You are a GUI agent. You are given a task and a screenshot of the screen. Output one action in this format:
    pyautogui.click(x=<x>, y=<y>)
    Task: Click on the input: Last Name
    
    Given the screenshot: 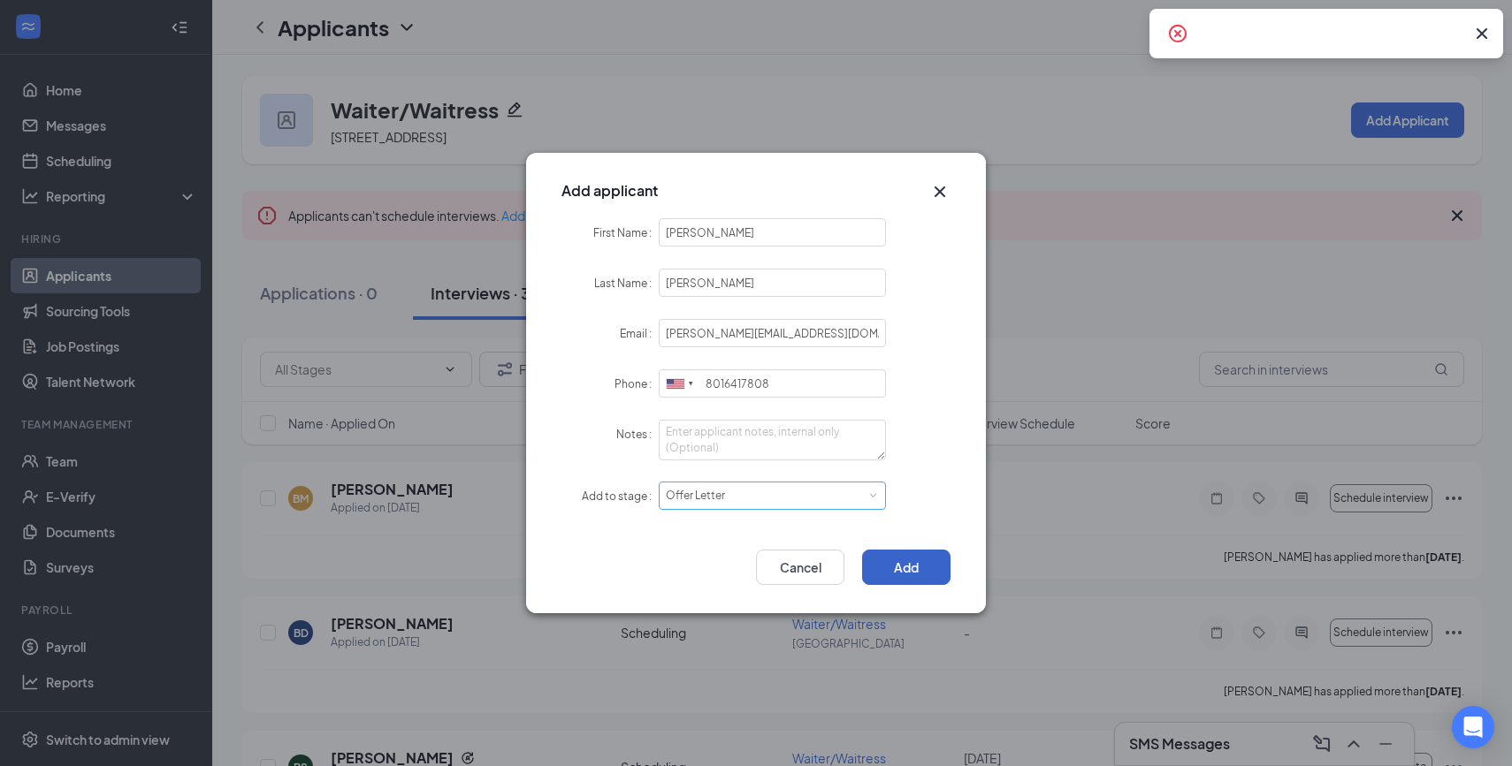 What is the action you would take?
    pyautogui.click(x=772, y=283)
    